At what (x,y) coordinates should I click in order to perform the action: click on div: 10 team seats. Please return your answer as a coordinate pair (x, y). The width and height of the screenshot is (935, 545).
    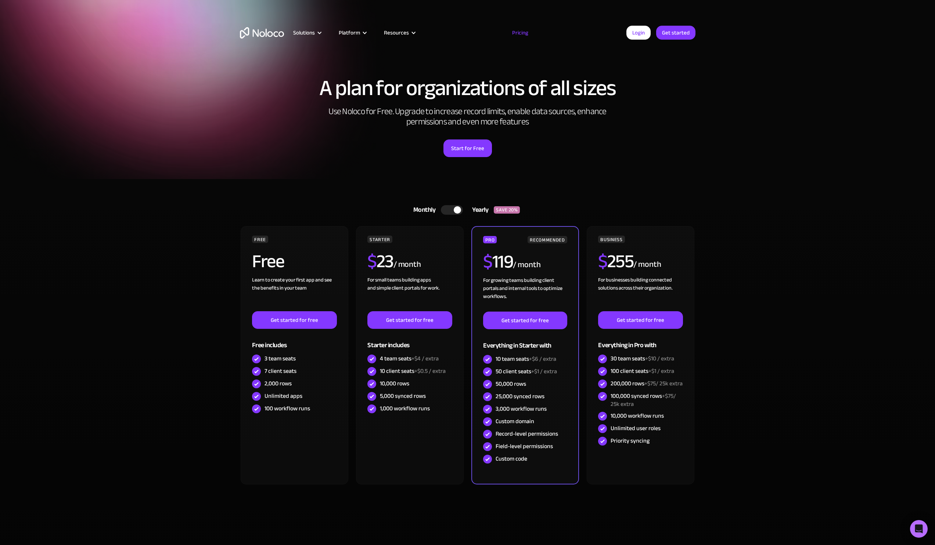
    Looking at the image, I should click on (525, 359).